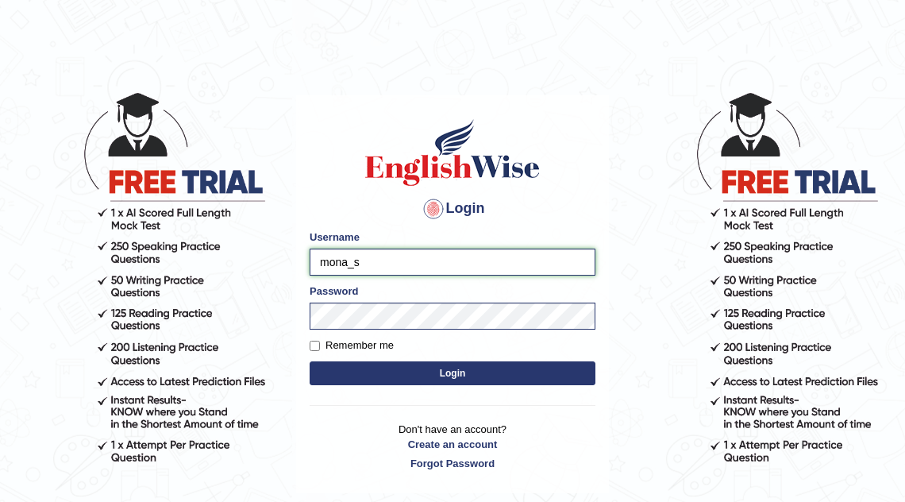  I want to click on label: Password, so click(333, 291).